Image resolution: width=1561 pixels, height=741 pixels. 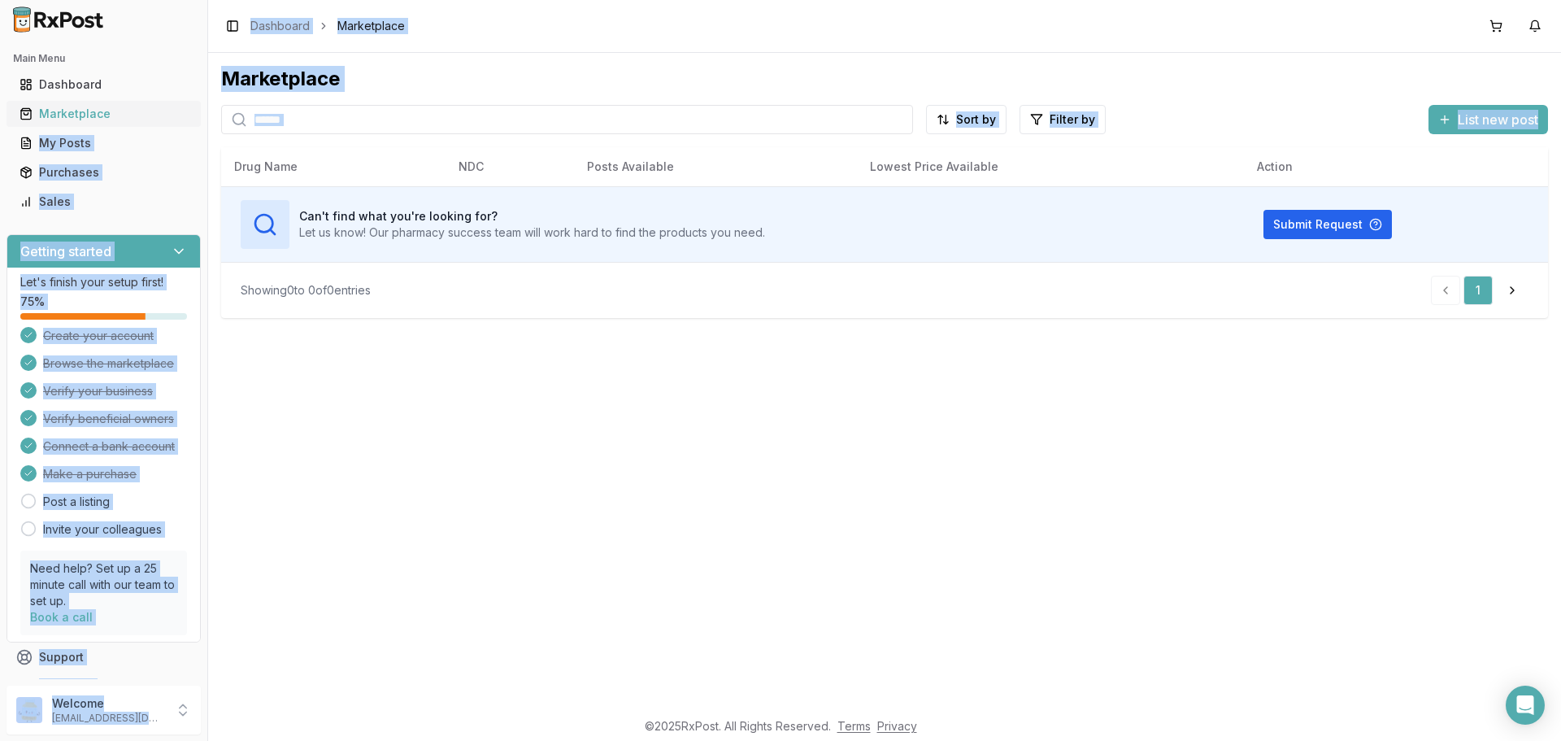 What do you see at coordinates (108, 703) in the screenshot?
I see `p: Welcome` at bounding box center [108, 703].